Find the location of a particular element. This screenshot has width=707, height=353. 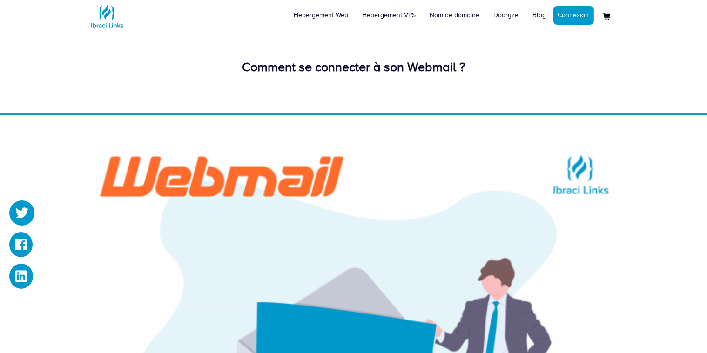

div: Comment se connecter à son Webmail ? is located at coordinates (354, 67).